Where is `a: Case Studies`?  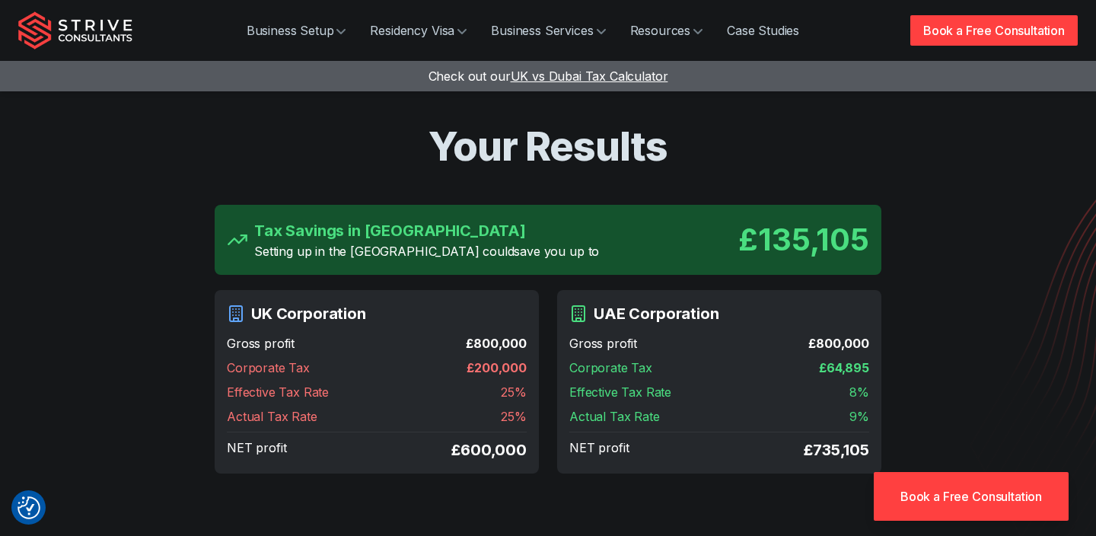 a: Case Studies is located at coordinates (762, 30).